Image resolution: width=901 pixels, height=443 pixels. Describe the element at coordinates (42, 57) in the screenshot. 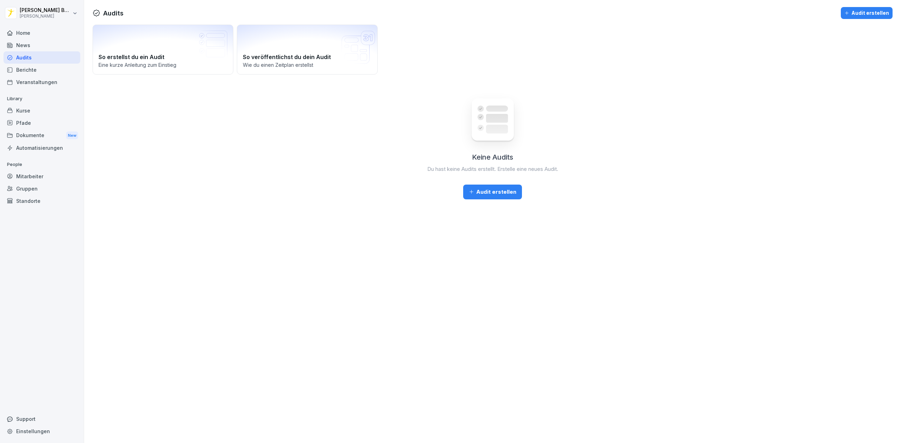

I see `a: Audits` at that location.